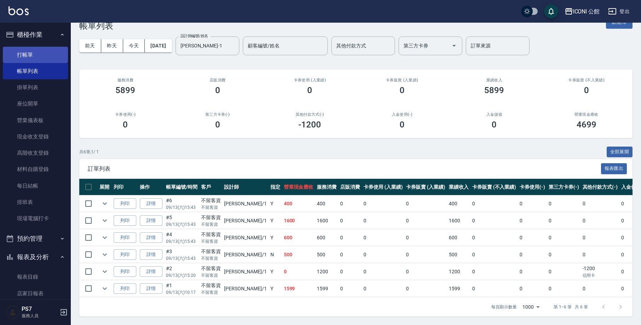  I want to click on th: 操作, so click(151, 187).